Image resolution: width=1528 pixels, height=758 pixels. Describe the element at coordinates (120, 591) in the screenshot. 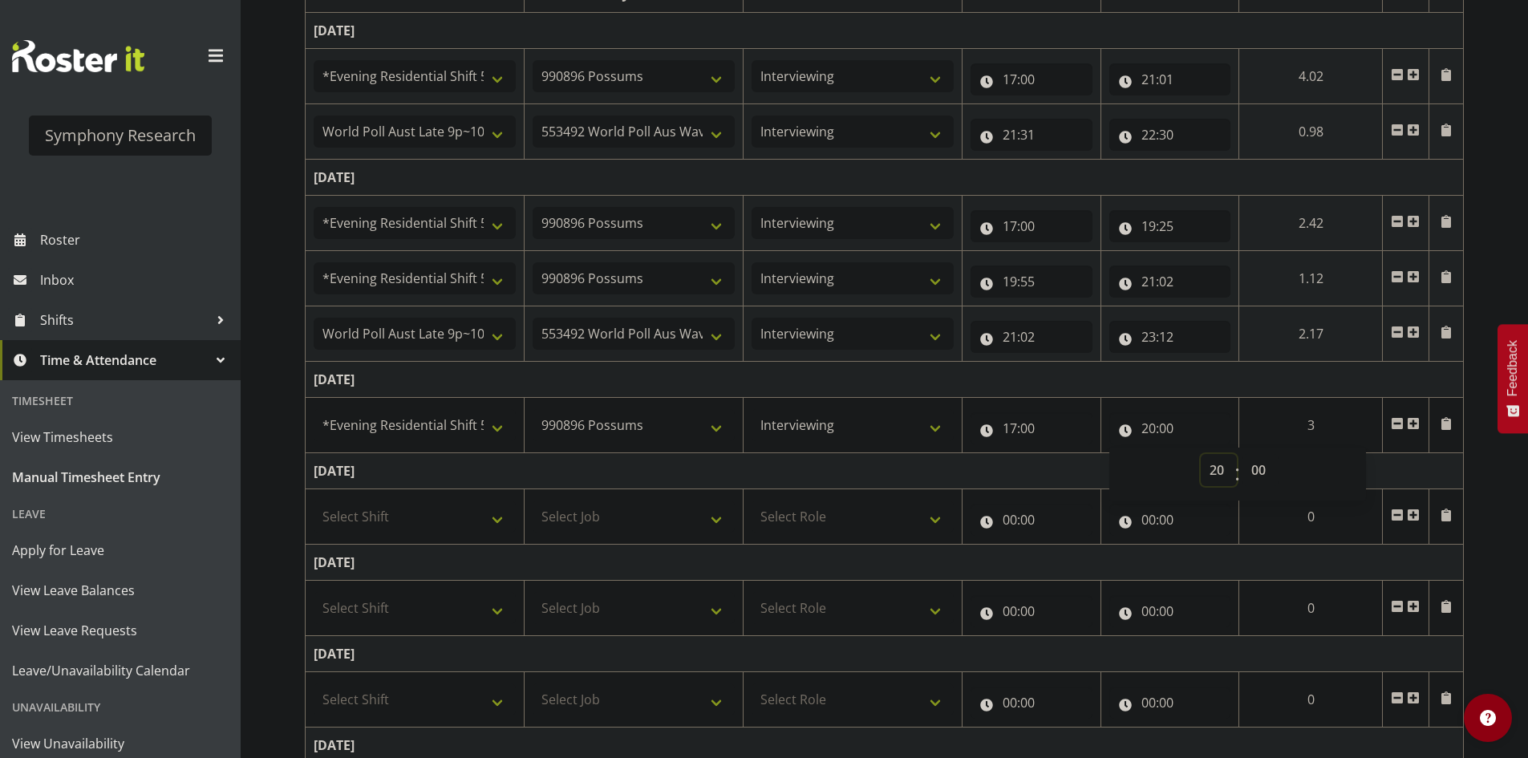

I see `a: View Leave Balances` at that location.